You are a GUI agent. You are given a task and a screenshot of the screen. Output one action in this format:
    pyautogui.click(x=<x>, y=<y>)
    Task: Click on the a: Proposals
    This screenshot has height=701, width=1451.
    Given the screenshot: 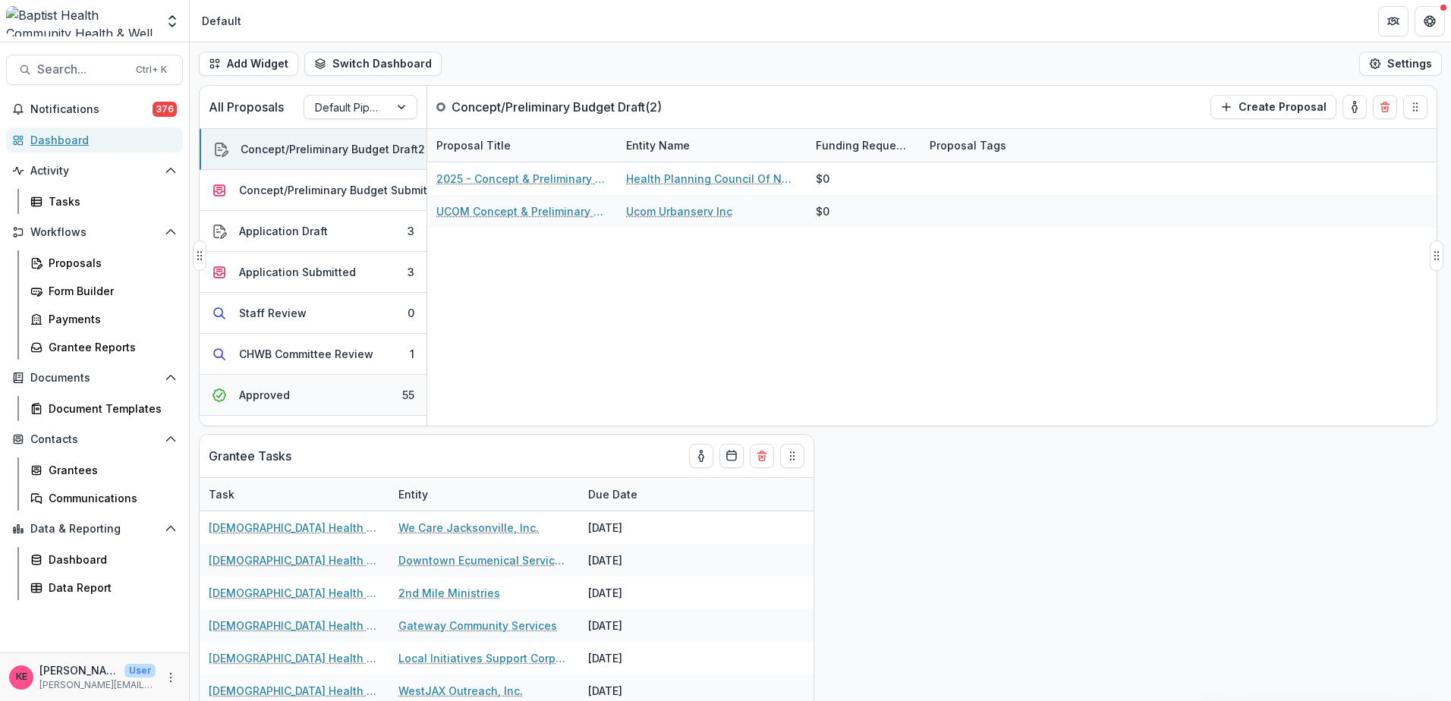 What is the action you would take?
    pyautogui.click(x=103, y=263)
    